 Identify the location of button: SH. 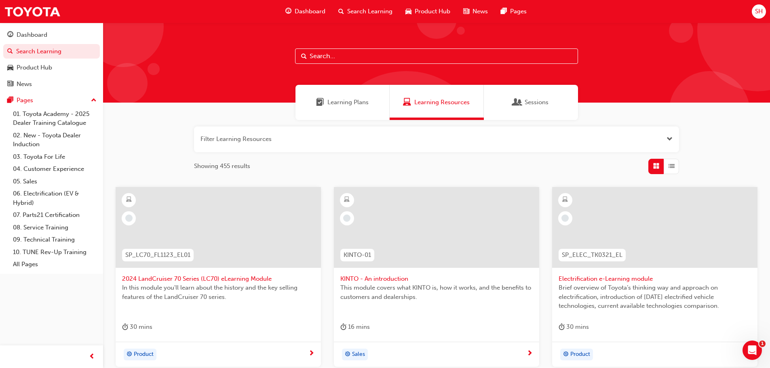
(759, 11).